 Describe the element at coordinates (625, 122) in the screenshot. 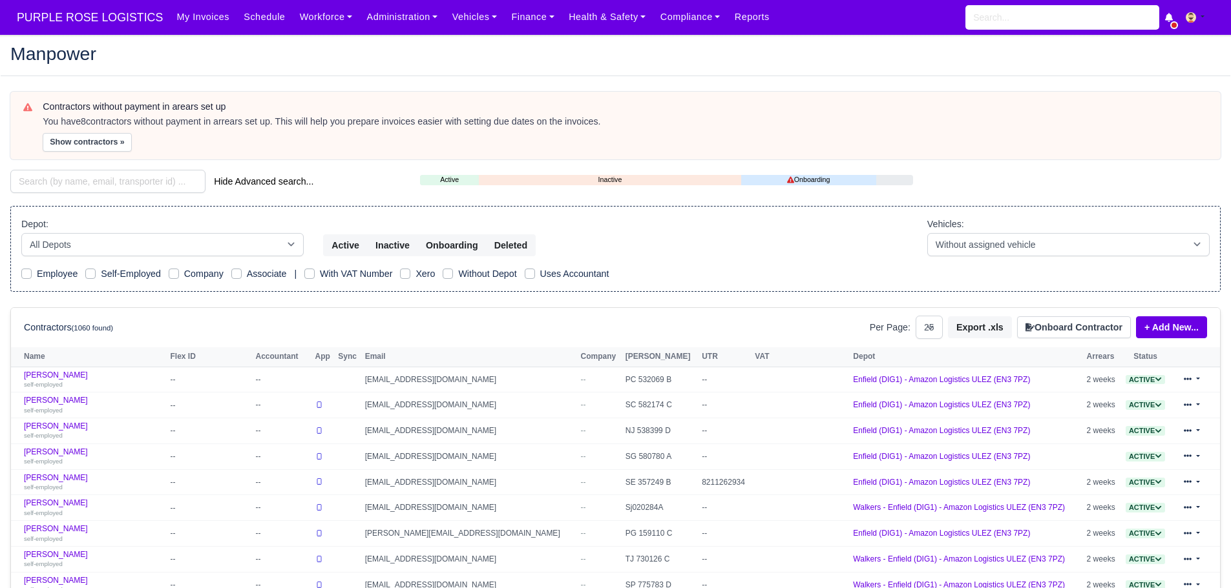

I see `div: You have contractors without payment in arrears set up. This will help you prepare invoices easie...` at that location.